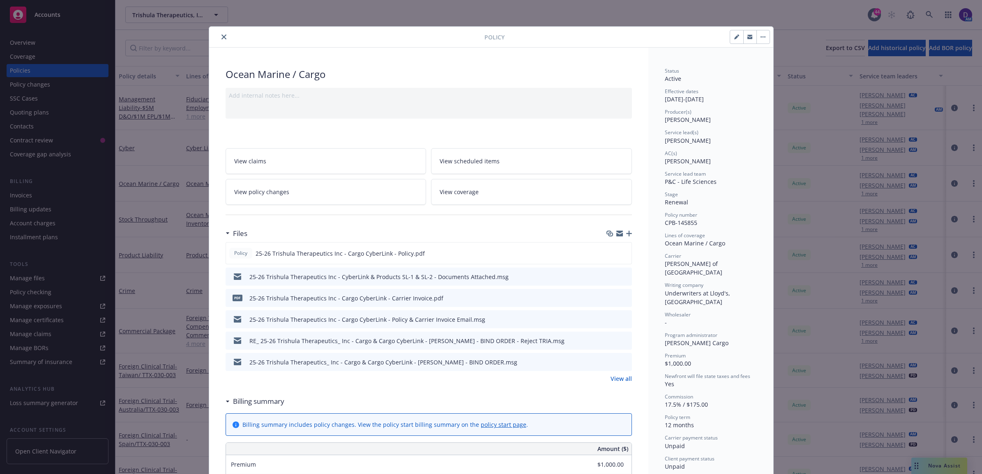  Describe the element at coordinates (707, 376) in the screenshot. I see `span: Newfront will file state taxes and fees` at that location.